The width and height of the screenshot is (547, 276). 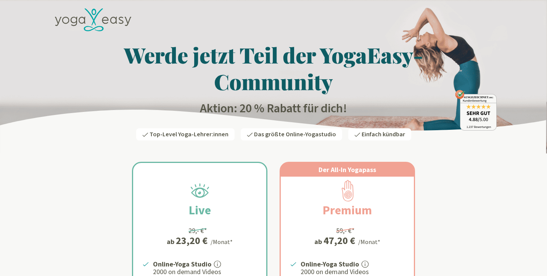 What do you see at coordinates (347, 170) in the screenshot?
I see `span: Der All-In Yogapass` at bounding box center [347, 170].